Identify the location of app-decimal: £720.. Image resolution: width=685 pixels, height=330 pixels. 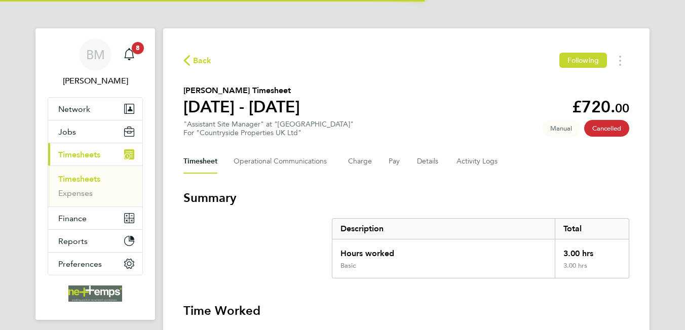
(601, 107).